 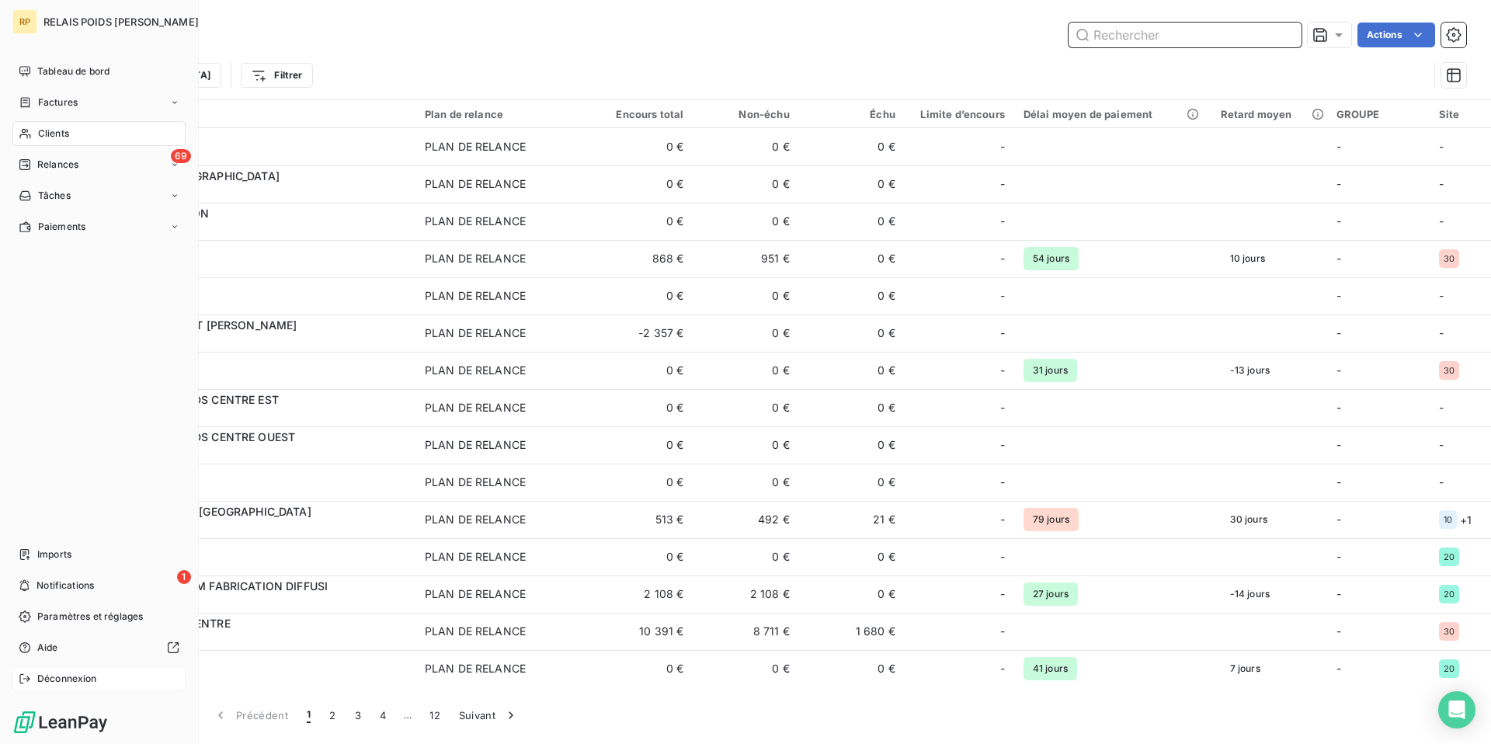 I want to click on span: 141035, so click(x=256, y=564).